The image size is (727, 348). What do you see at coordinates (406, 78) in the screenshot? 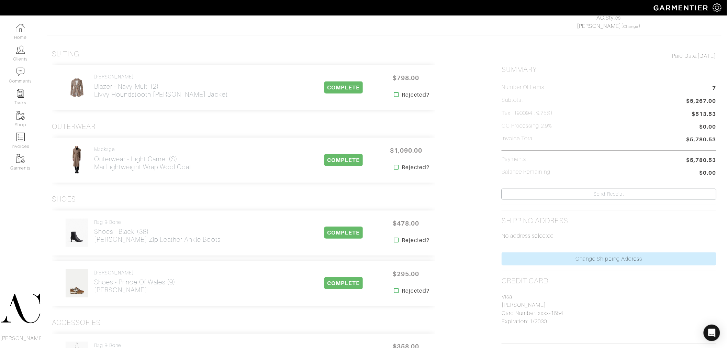
I see `span: $798.00` at bounding box center [406, 78].